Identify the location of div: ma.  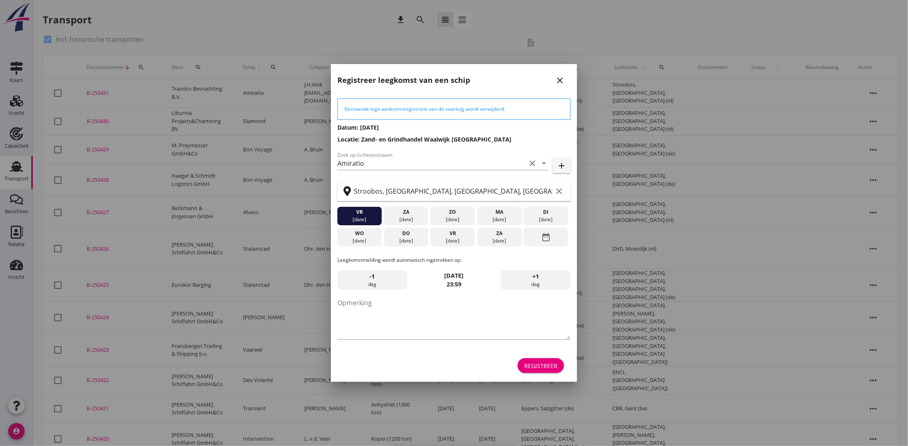
(500, 212).